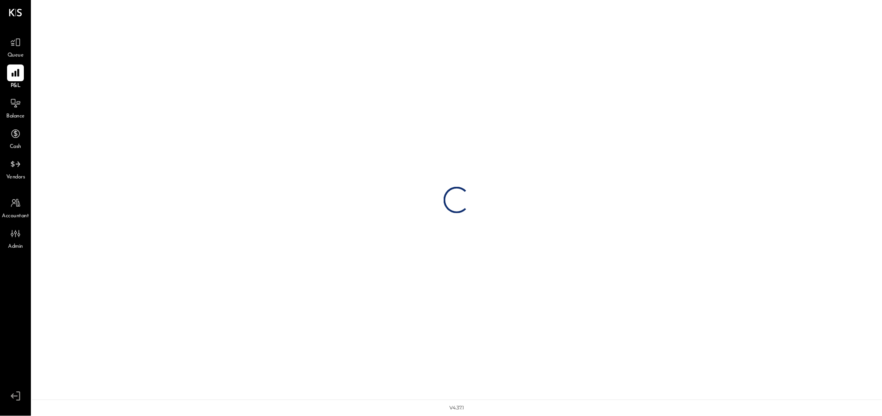 The width and height of the screenshot is (882, 416). Describe the element at coordinates (15, 138) in the screenshot. I see `a: Cash` at that location.